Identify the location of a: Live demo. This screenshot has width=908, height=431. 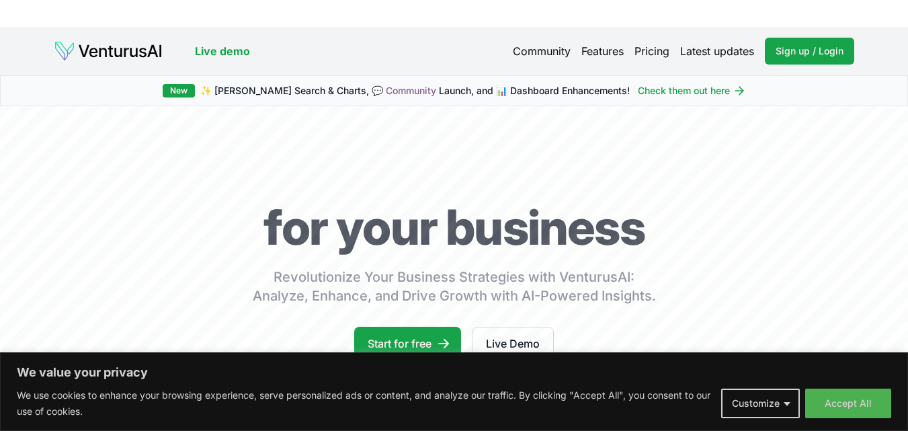
(223, 51).